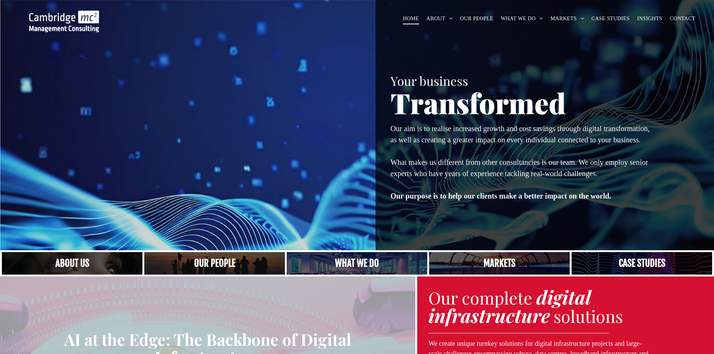 This screenshot has width=714, height=354. Describe the element at coordinates (357, 263) in the screenshot. I see `a: A yoga teacher lifting his whole body off the ground in the peacock pose` at that location.